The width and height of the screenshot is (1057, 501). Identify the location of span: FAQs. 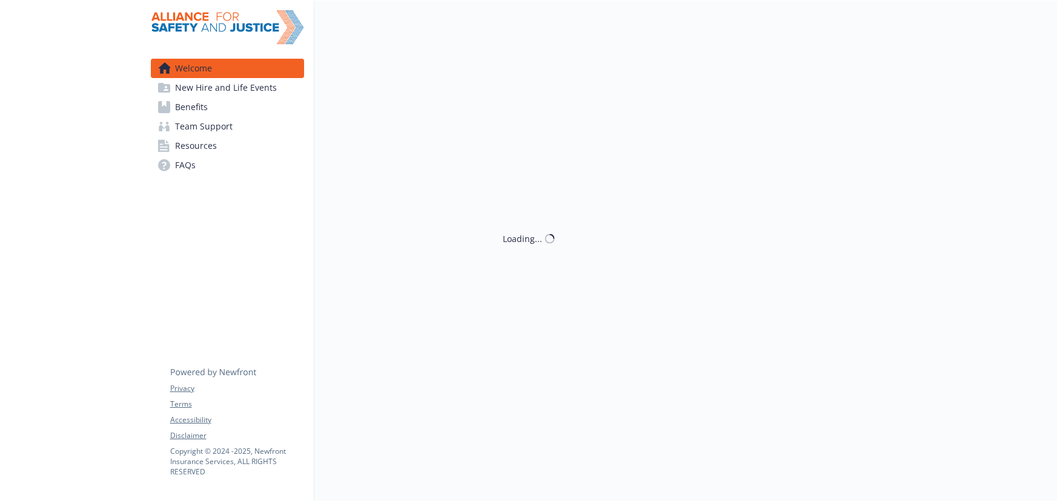
(185, 165).